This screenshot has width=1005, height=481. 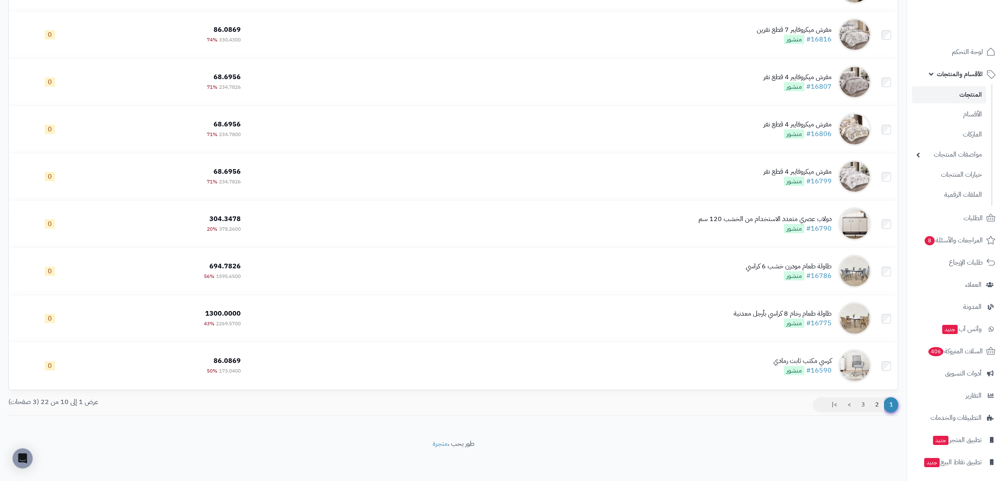 What do you see at coordinates (956, 440) in the screenshot?
I see `span: تطبيق المتجر` at bounding box center [956, 440].